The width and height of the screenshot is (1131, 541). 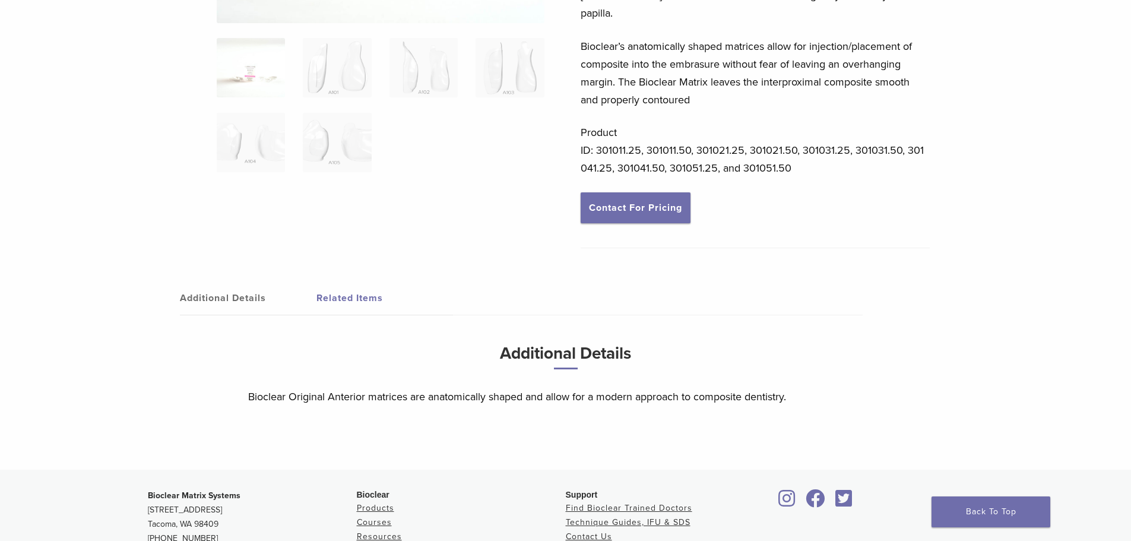 What do you see at coordinates (423, 68) in the screenshot?
I see `img: Original Anterior Matrix - A Series - Image 3` at bounding box center [423, 68].